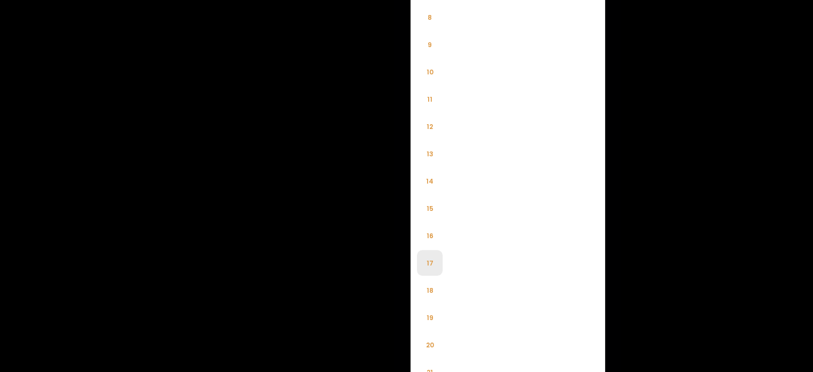 The height and width of the screenshot is (372, 813). What do you see at coordinates (430, 344) in the screenshot?
I see `li: 20` at bounding box center [430, 344].